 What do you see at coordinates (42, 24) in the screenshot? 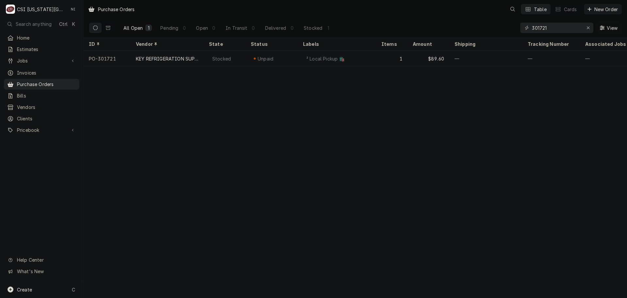
I see `button: Search anythingCtrlK` at bounding box center [42, 24].